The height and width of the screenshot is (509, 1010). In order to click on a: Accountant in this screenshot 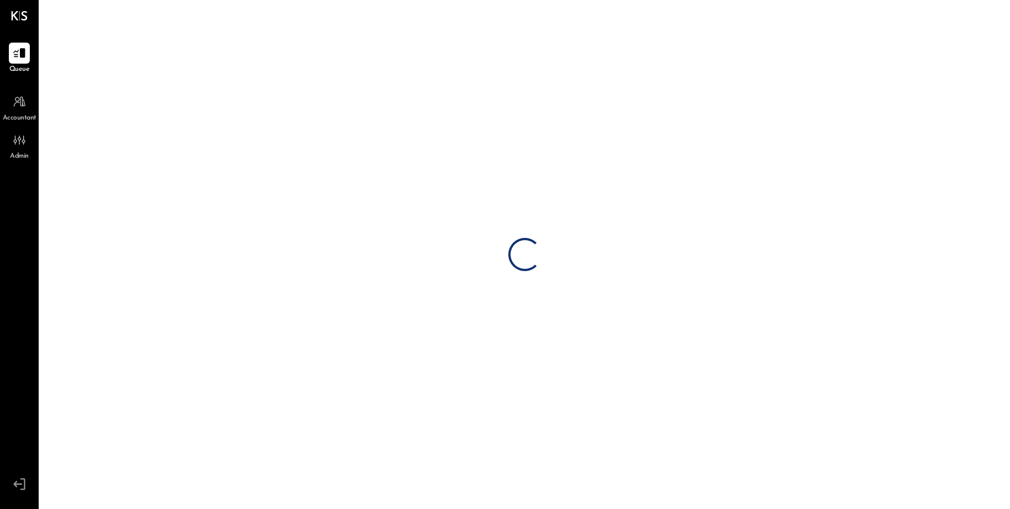, I will do `click(19, 107)`.